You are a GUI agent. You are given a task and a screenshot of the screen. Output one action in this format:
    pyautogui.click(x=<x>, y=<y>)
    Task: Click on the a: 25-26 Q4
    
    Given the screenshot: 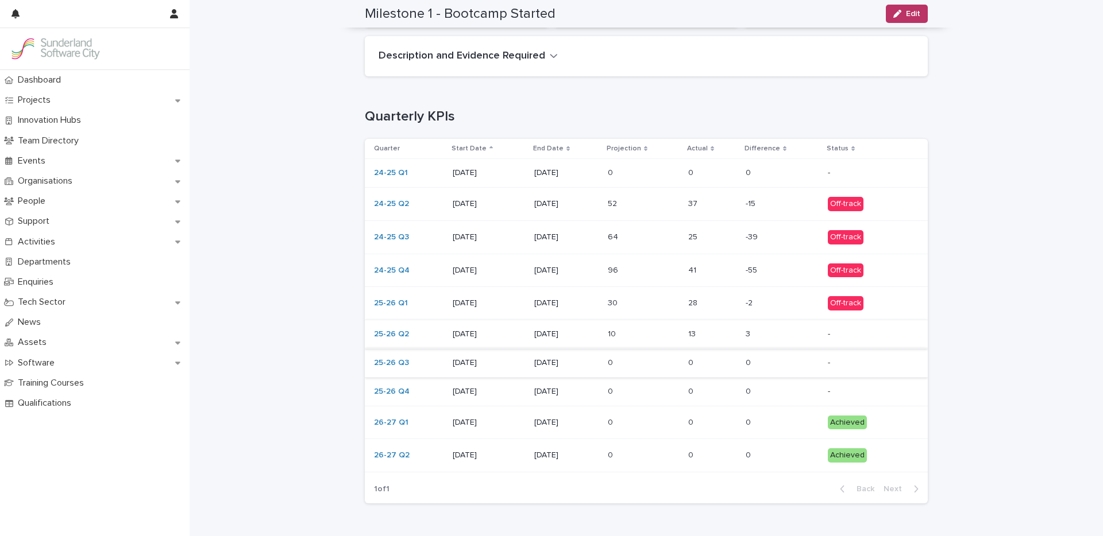 What is the action you would take?
    pyautogui.click(x=392, y=392)
    